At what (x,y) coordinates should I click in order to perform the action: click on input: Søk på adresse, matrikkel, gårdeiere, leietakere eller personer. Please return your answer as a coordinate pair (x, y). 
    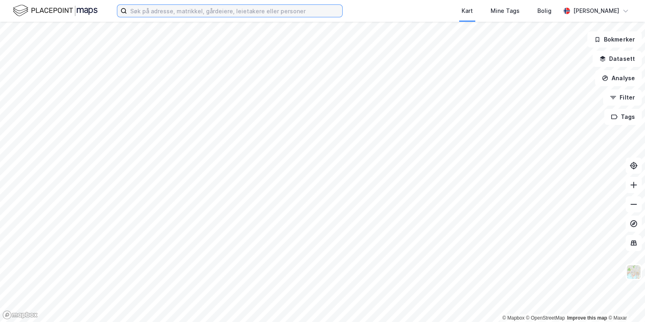
    Looking at the image, I should click on (234, 11).